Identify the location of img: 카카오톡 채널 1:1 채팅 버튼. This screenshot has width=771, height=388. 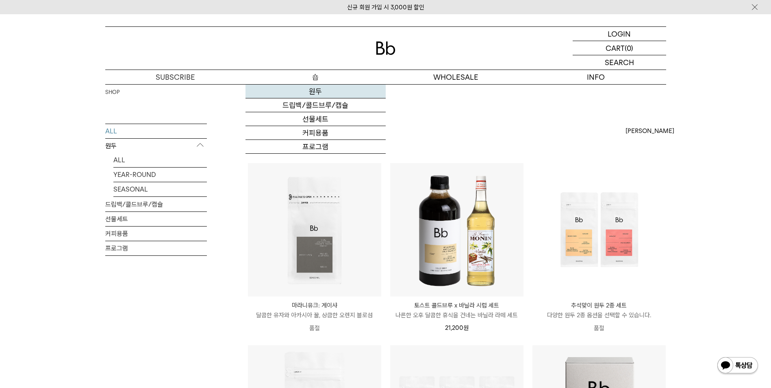
(738, 366).